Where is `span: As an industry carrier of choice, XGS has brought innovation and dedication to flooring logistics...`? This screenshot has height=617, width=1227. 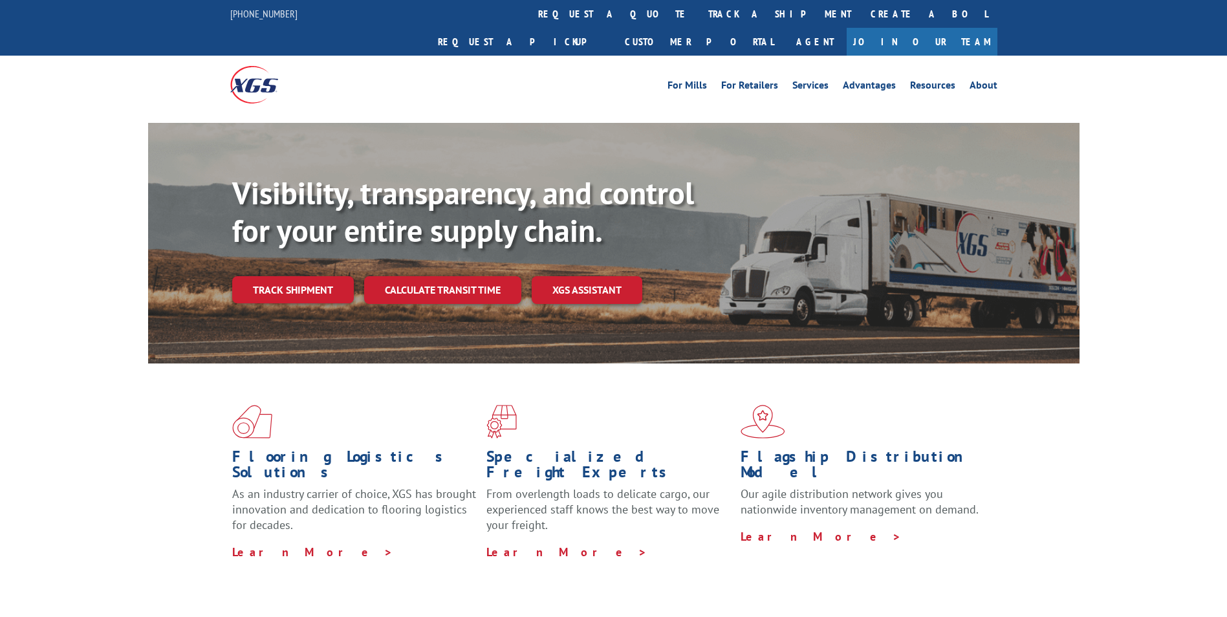
span: As an industry carrier of choice, XGS has brought innovation and dedication to flooring logistics... is located at coordinates (354, 509).